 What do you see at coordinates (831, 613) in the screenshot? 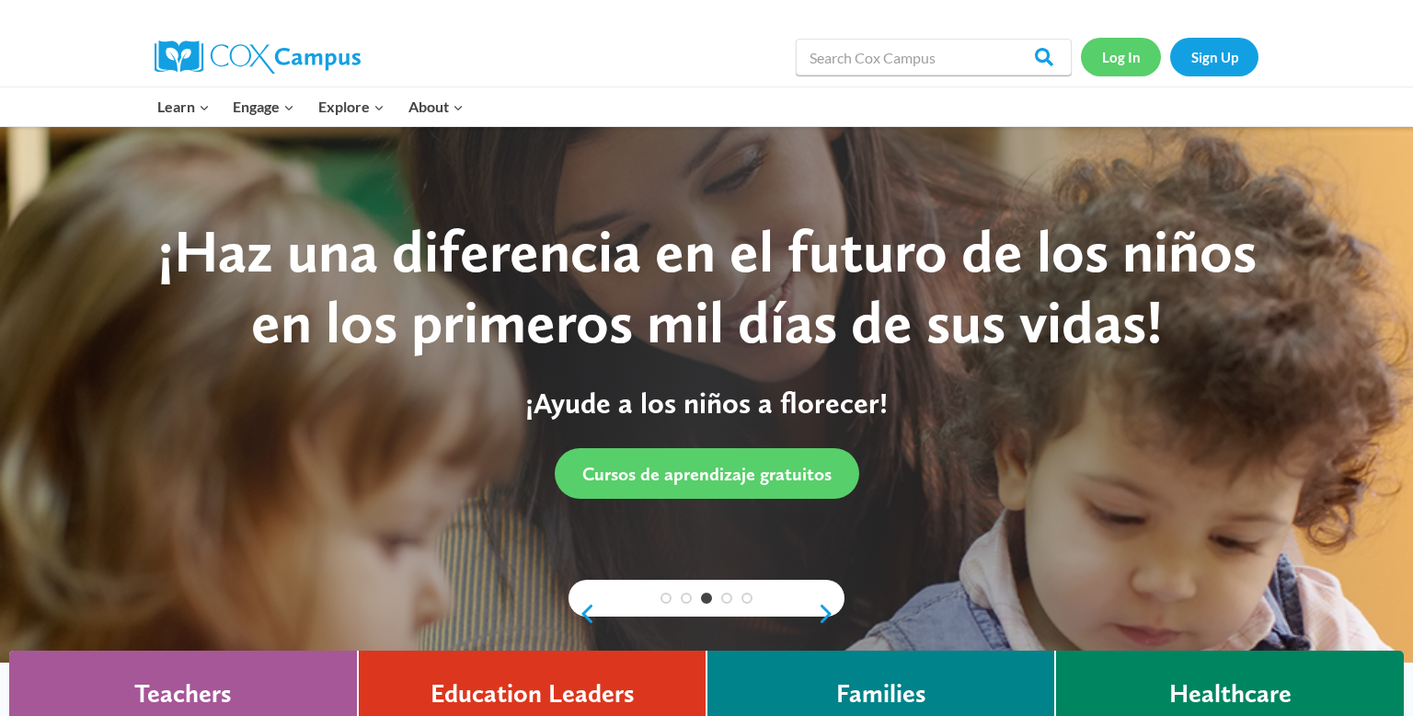
I see `a: next` at bounding box center [831, 613].